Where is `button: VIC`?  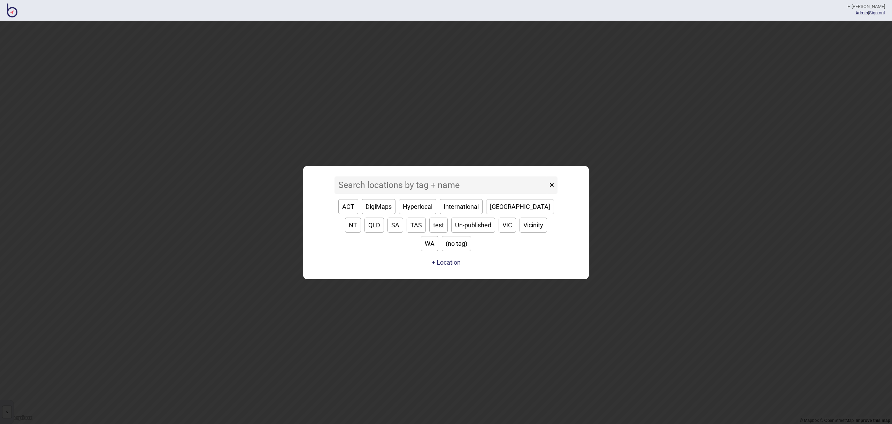
button: VIC is located at coordinates (507, 225).